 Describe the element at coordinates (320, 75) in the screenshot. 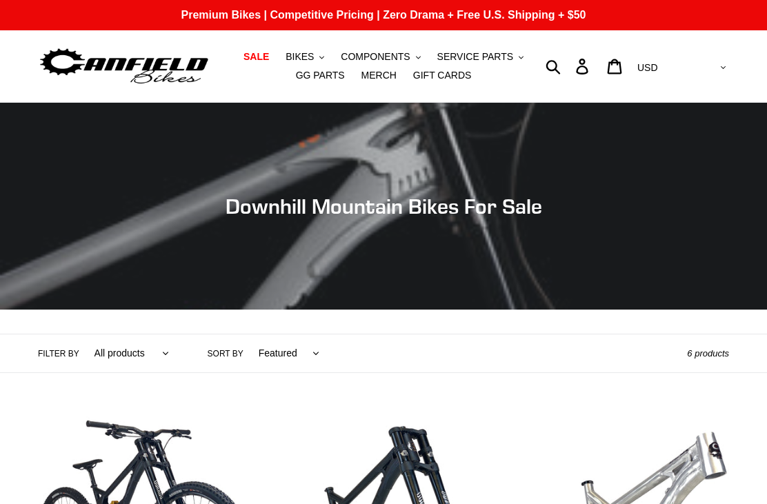

I see `span: GG PARTS` at that location.